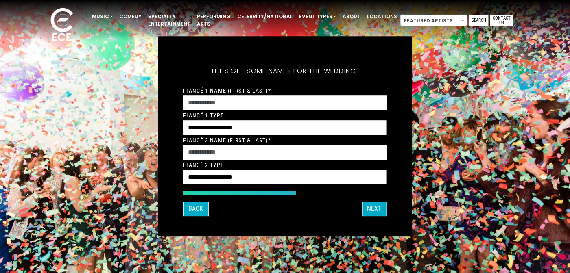 The height and width of the screenshot is (273, 570). Describe the element at coordinates (382, 17) in the screenshot. I see `a: Locations` at that location.